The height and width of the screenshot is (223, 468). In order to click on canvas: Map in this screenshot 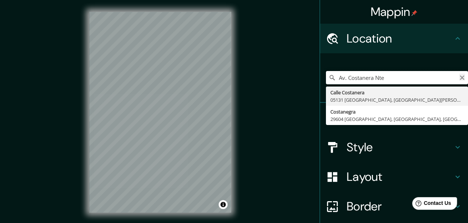, I will do `click(160, 112)`.